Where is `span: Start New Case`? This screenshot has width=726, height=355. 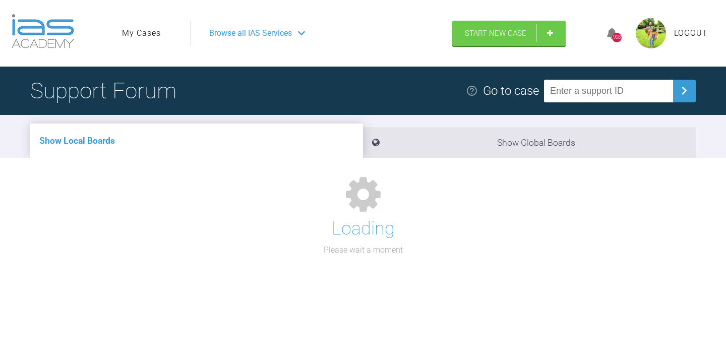 span: Start New Case is located at coordinates (495, 33).